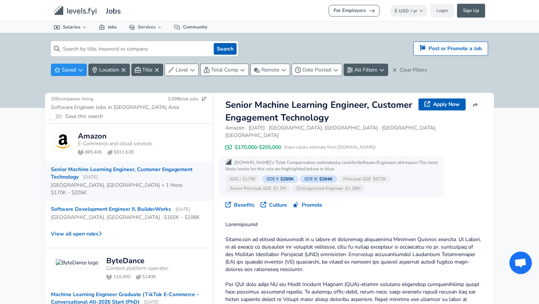 The image size is (539, 304). I want to click on input: Search by title, keyword or company, so click(135, 49).